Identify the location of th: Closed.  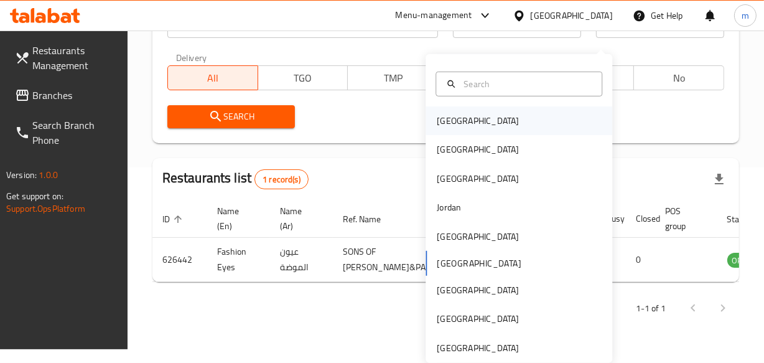
(641, 219).